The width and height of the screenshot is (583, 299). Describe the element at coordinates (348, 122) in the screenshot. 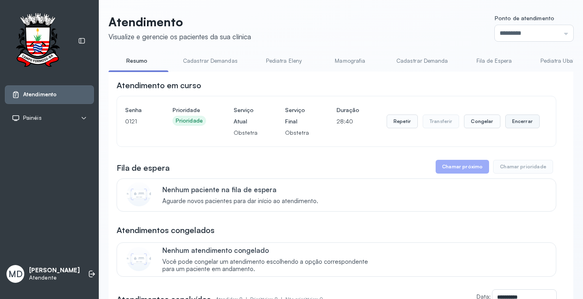

I see `p: 28:40` at that location.